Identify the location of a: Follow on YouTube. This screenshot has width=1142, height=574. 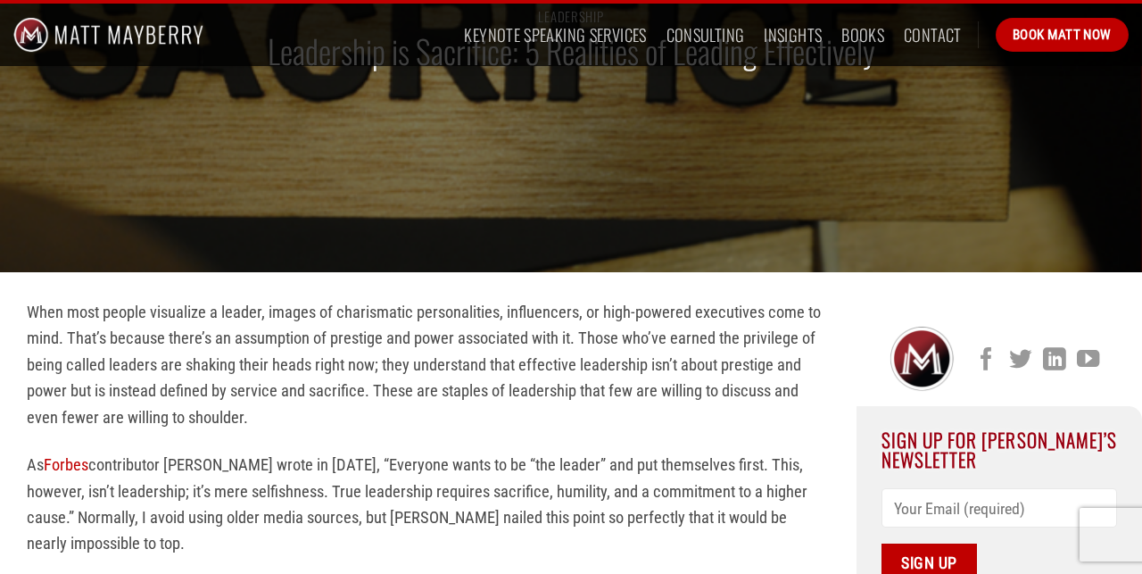
(1088, 361).